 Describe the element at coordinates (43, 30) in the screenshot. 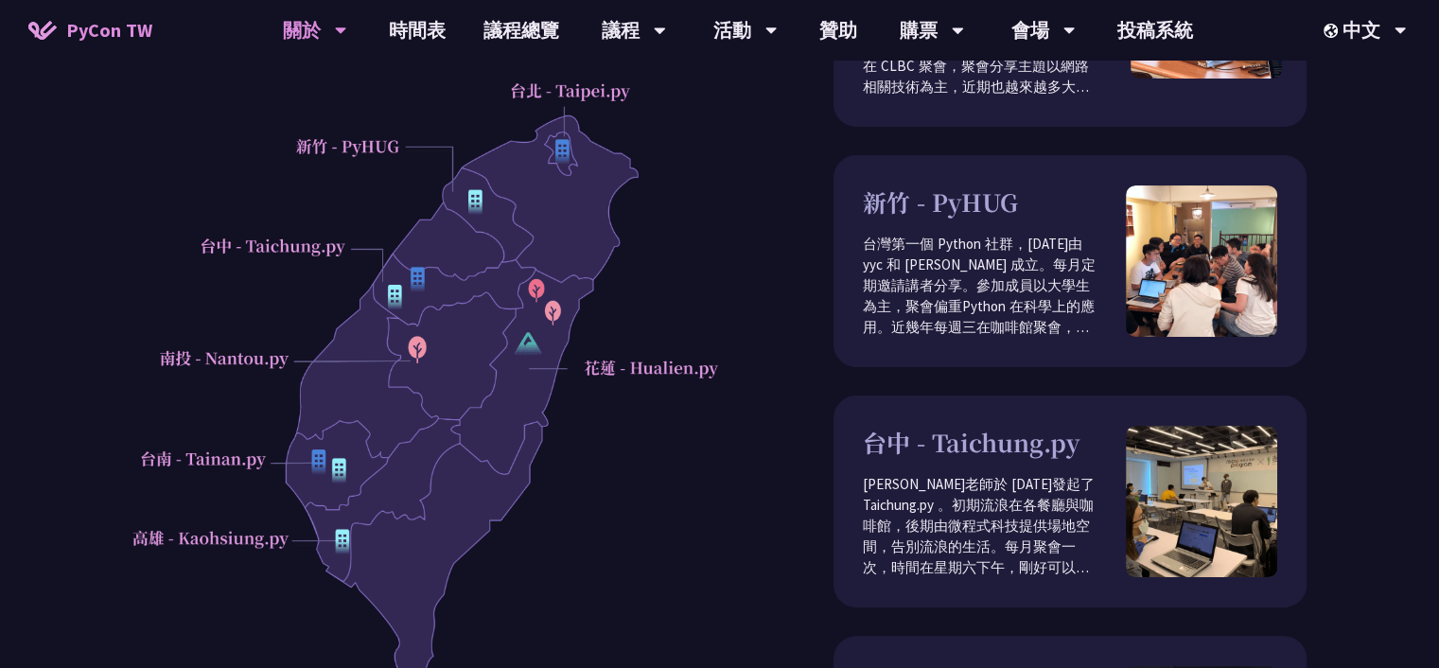

I see `img: Home icon of PyCon TW 2025` at that location.